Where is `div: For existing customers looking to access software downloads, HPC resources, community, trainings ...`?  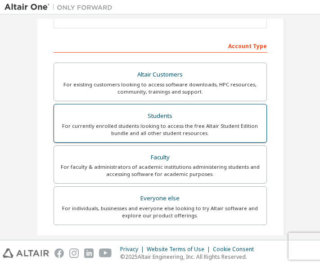 div: For existing customers looking to access software downloads, HPC resources, community, trainings ... is located at coordinates (160, 88).